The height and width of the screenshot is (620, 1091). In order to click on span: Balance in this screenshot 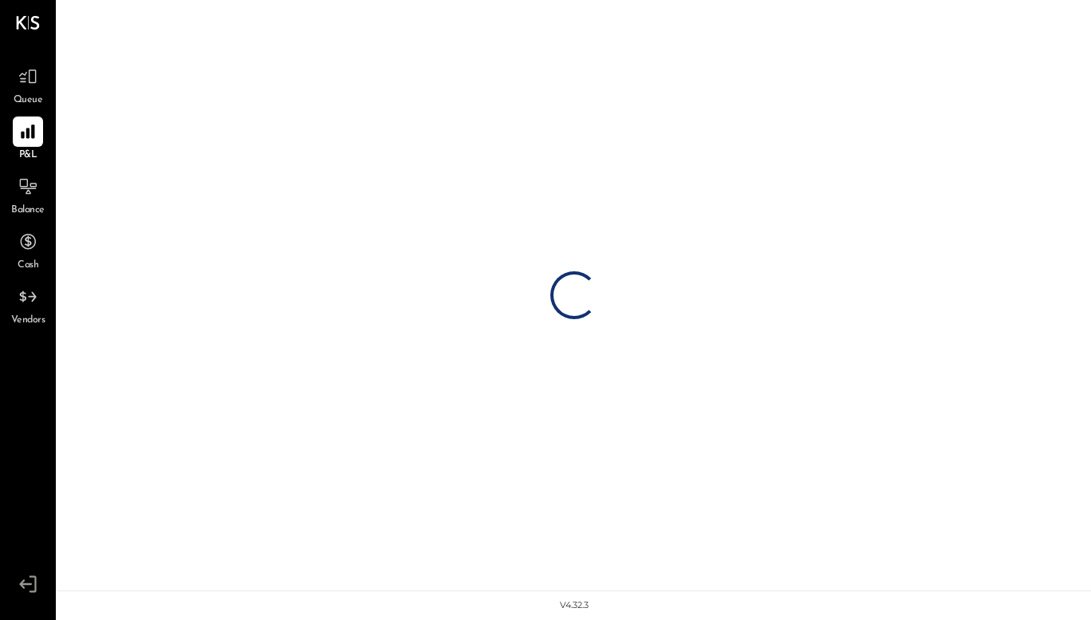, I will do `click(28, 211)`.